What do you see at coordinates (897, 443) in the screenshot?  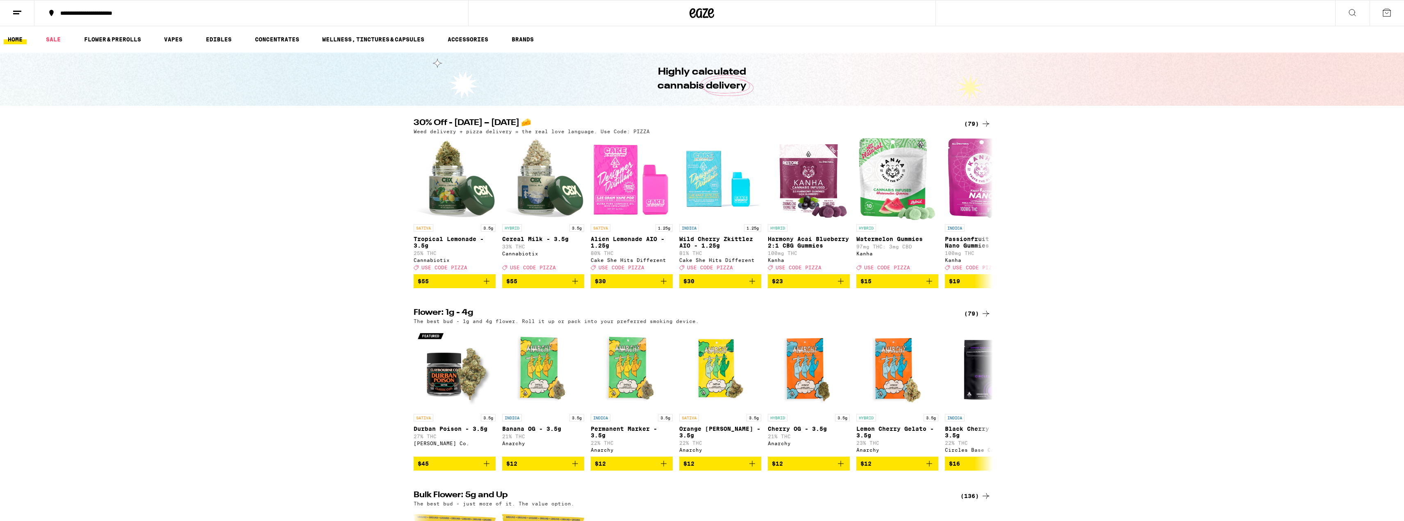 I see `p: 23% THC` at bounding box center [897, 443].